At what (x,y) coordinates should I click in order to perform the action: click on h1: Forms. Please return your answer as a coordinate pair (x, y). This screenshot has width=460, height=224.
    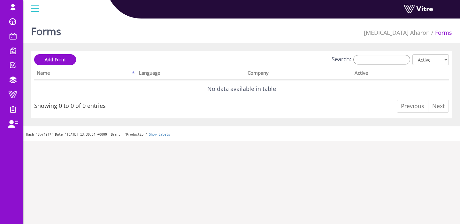
    Looking at the image, I should click on (46, 29).